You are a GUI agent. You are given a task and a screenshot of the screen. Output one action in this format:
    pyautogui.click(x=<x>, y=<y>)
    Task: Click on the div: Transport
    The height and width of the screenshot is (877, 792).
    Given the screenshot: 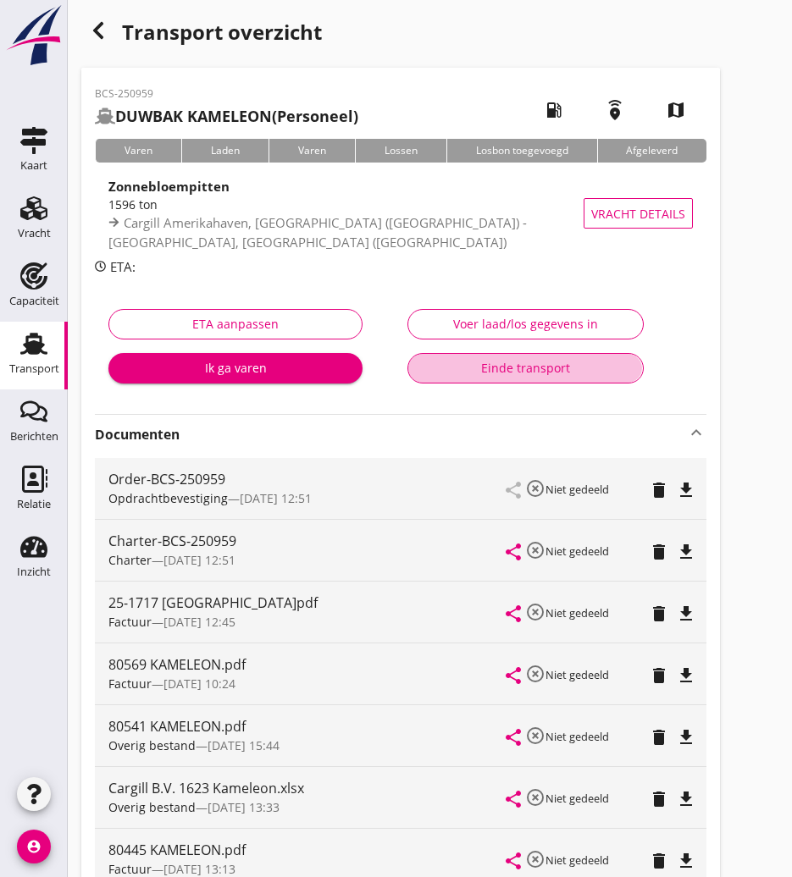 What is the action you would take?
    pyautogui.click(x=34, y=368)
    